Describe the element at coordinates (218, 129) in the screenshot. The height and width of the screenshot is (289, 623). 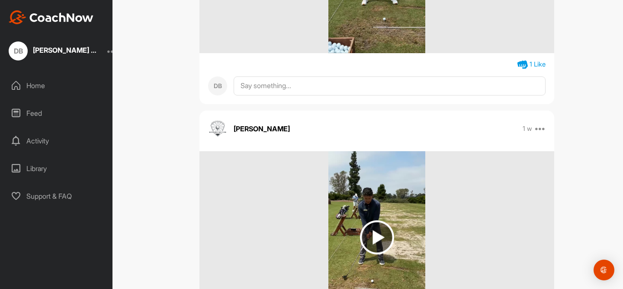
I see `img: avatar` at that location.